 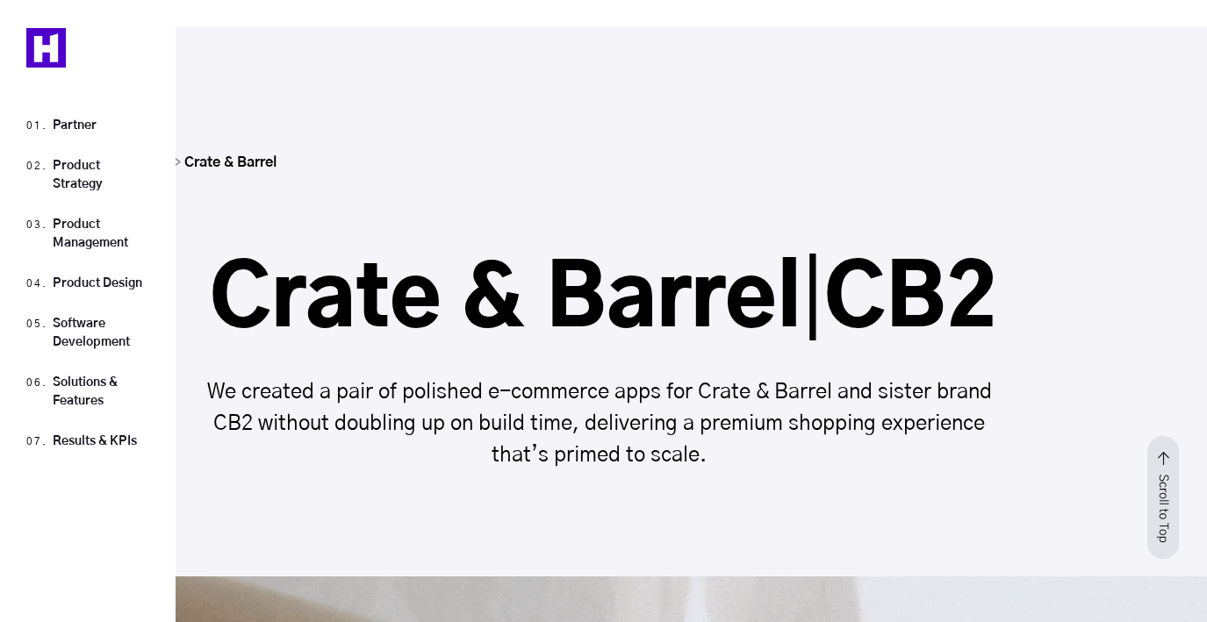 I want to click on h1: Crate & Barrel CB2, so click(x=604, y=301).